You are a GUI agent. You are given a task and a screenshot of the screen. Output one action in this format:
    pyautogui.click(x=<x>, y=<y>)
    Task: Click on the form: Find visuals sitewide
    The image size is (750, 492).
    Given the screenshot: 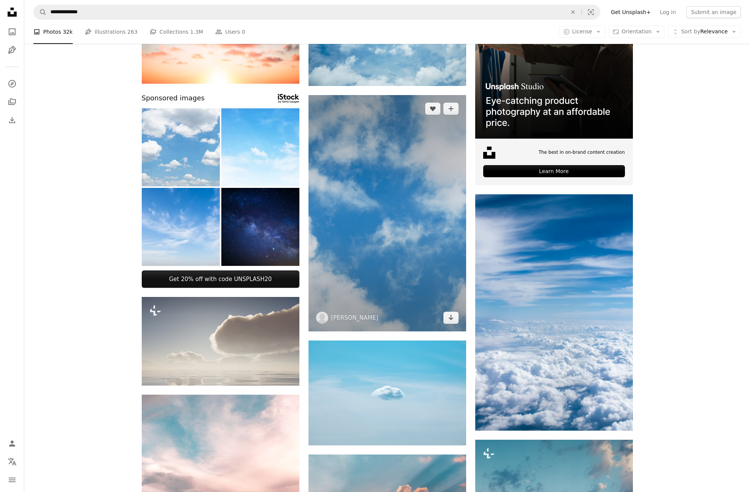 What is the action you would take?
    pyautogui.click(x=317, y=12)
    